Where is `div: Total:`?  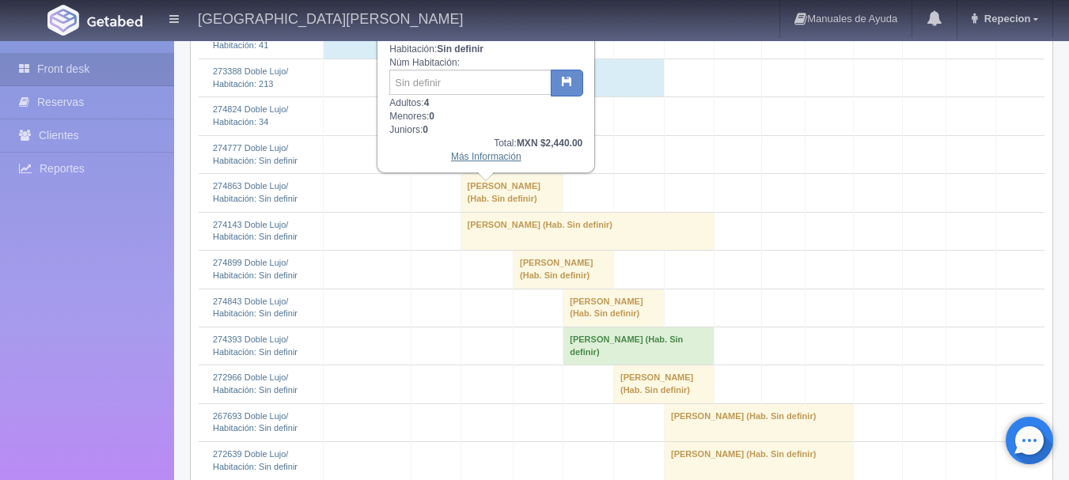 div: Total: is located at coordinates (486, 143).